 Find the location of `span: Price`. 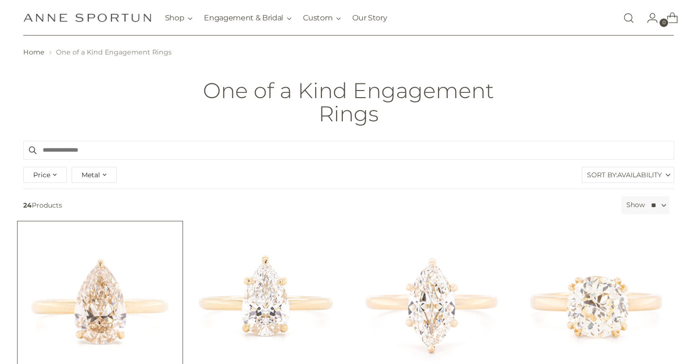

span: Price is located at coordinates (42, 175).